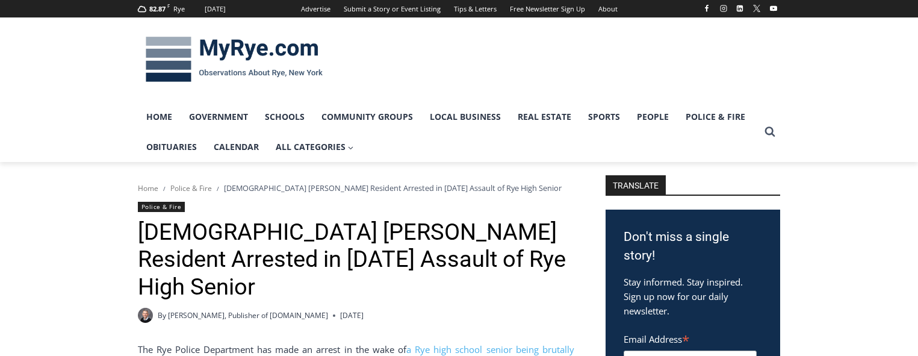 The image size is (918, 356). What do you see at coordinates (770, 132) in the screenshot?
I see `button: View Search Form` at bounding box center [770, 132].